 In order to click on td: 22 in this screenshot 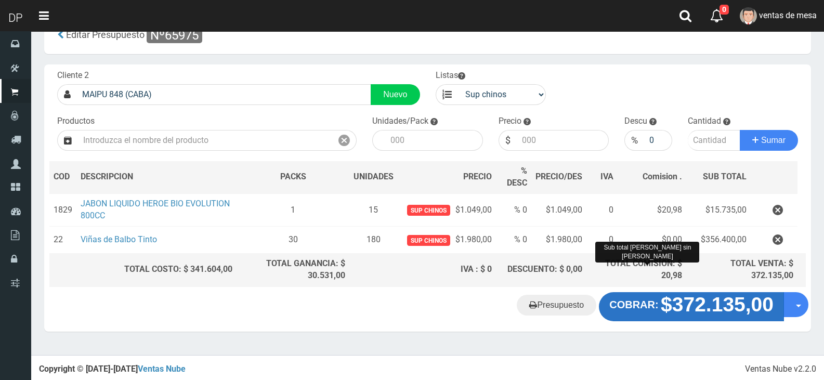, I will do `click(63, 240)`.